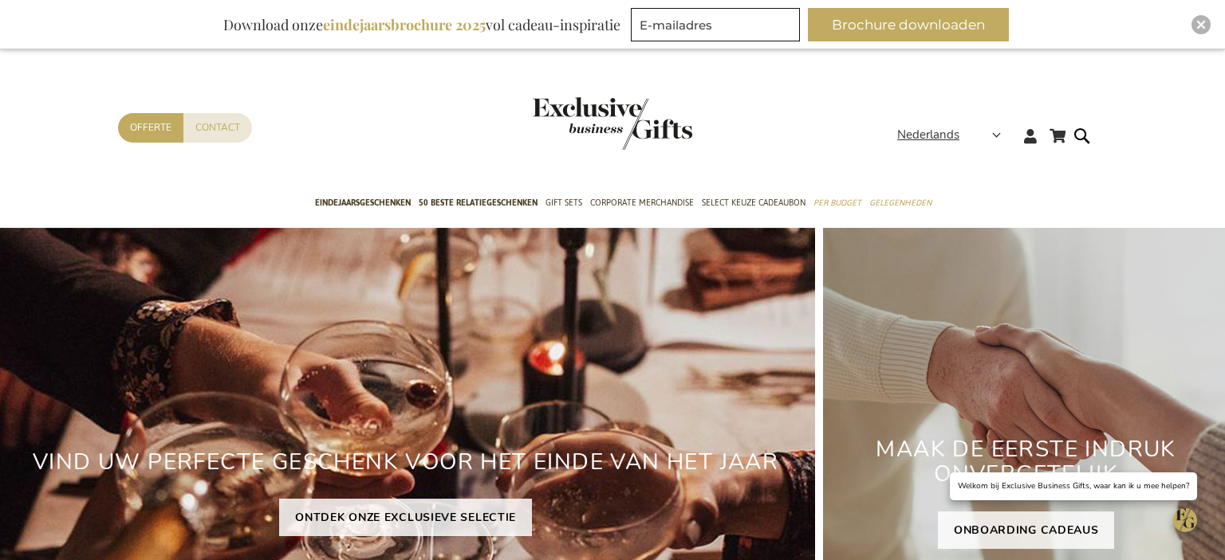 The image size is (1225, 560). Describe the element at coordinates (363, 204) in the screenshot. I see `a: Eindejaarsgeschenken` at that location.